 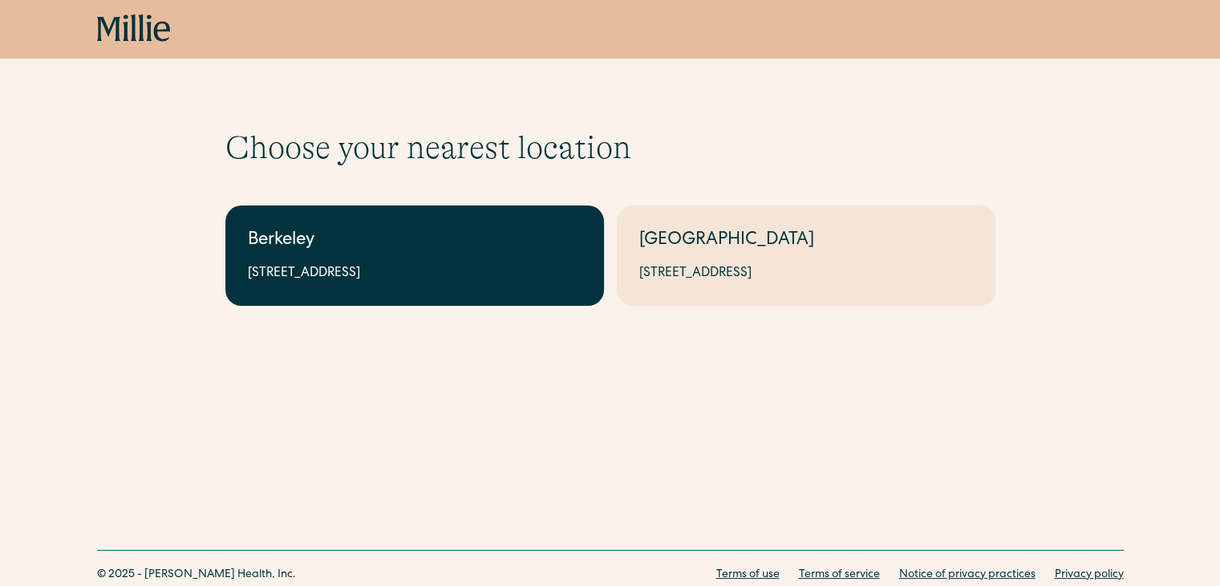 I want to click on a: Terms of service, so click(x=839, y=575).